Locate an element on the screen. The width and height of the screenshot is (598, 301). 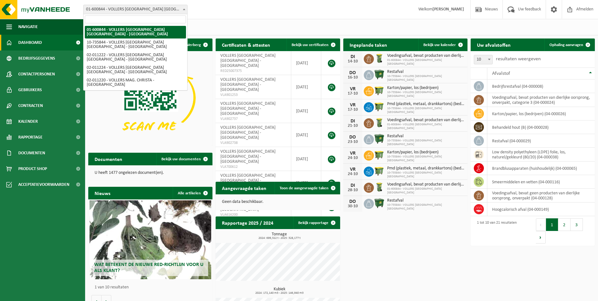
div: 24-10 is located at coordinates (353, 174).